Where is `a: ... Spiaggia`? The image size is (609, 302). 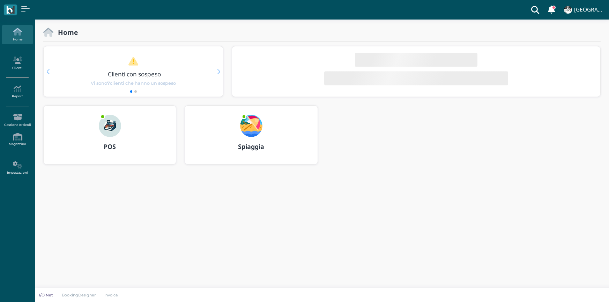 a: ... Spiaggia is located at coordinates (251, 139).